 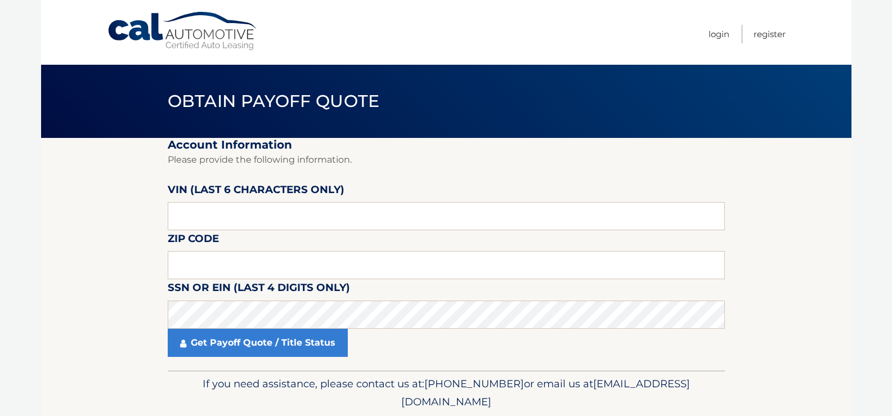 I want to click on p: Please provide the following information., so click(x=446, y=160).